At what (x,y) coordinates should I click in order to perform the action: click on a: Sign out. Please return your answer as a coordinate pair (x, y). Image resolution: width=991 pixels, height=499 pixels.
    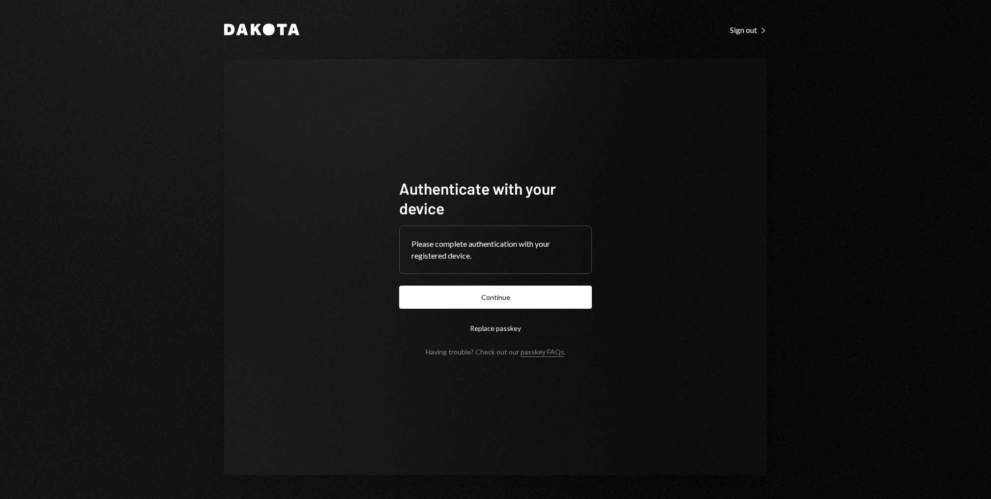
    Looking at the image, I should click on (748, 30).